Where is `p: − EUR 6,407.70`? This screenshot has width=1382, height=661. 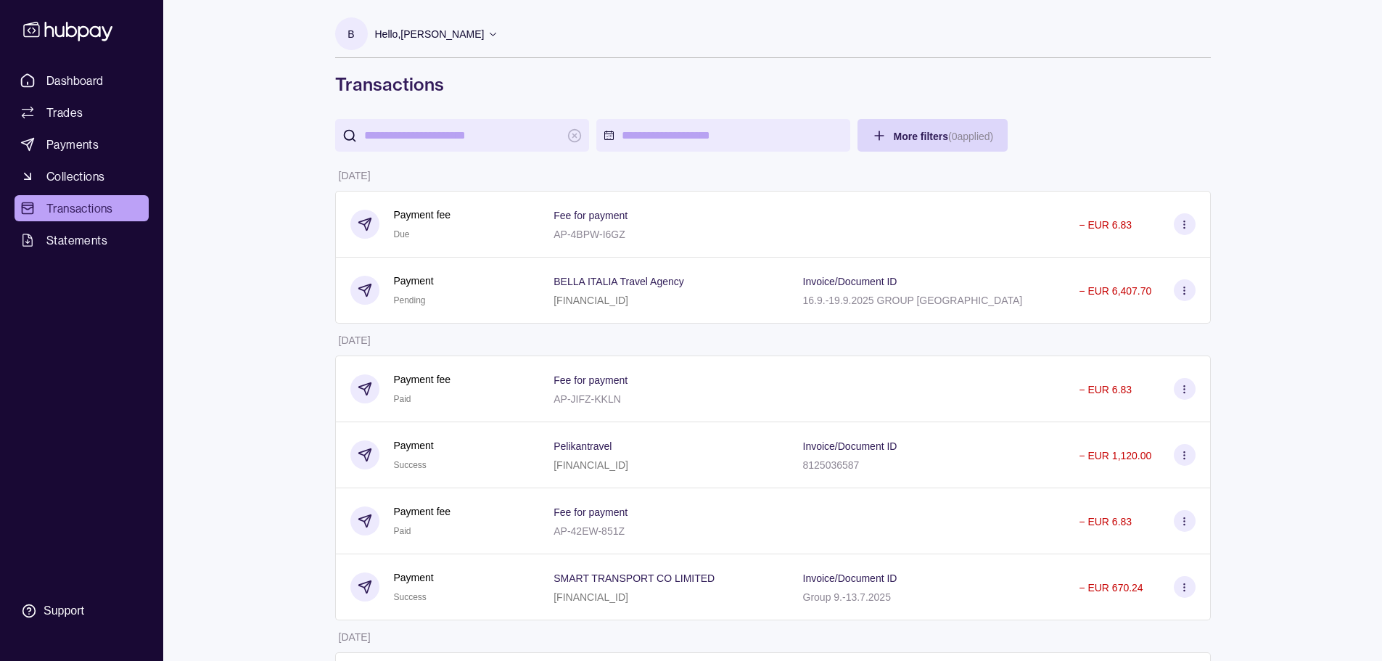
p: − EUR 6,407.70 is located at coordinates (1115, 291).